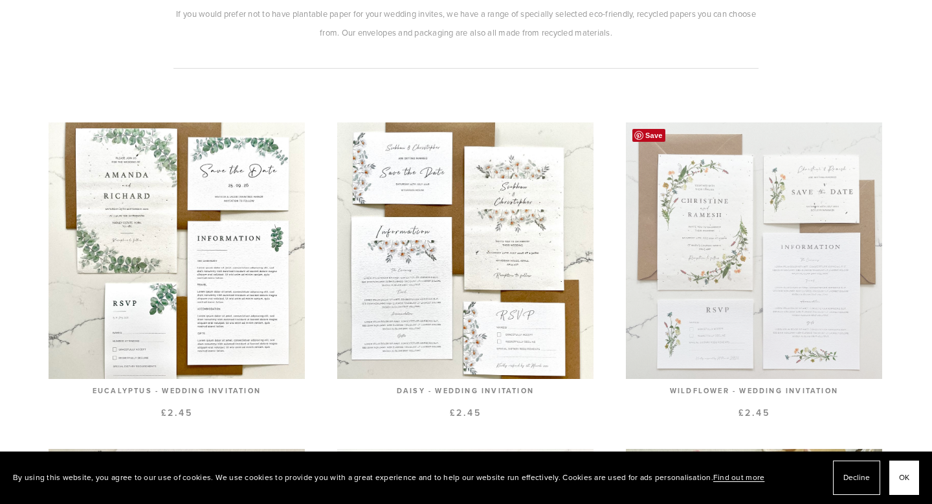 The height and width of the screenshot is (504, 932). I want to click on a: Pin it!, so click(649, 135).